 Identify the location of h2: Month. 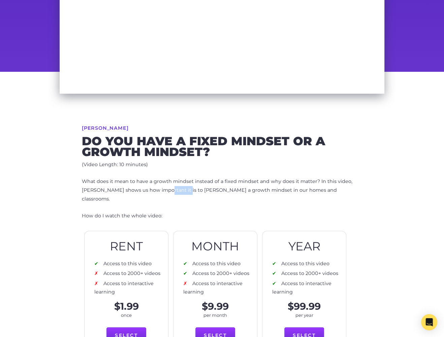
(215, 246).